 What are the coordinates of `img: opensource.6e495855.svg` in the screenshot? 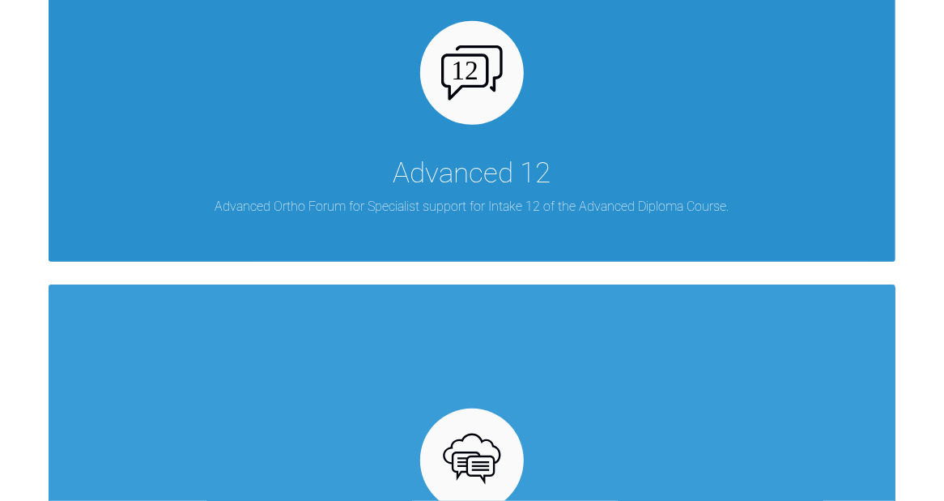 It's located at (472, 460).